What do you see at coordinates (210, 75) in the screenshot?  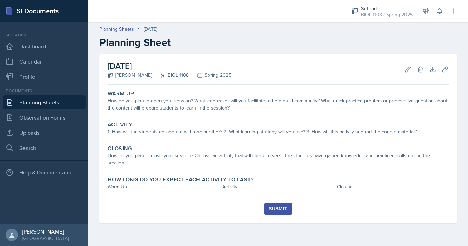 I see `div: Spring 2025` at bounding box center [210, 75].